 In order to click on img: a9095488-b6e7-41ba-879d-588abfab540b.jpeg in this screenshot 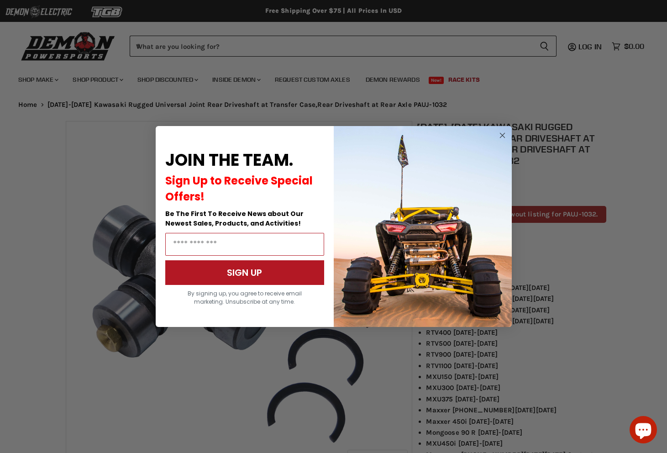, I will do `click(423, 226)`.